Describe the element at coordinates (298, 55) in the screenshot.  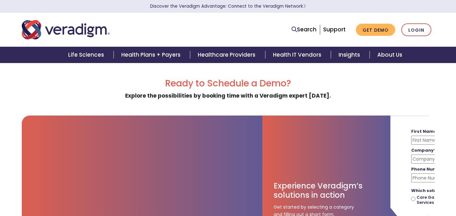
I see `a: Health IT Vendors` at that location.